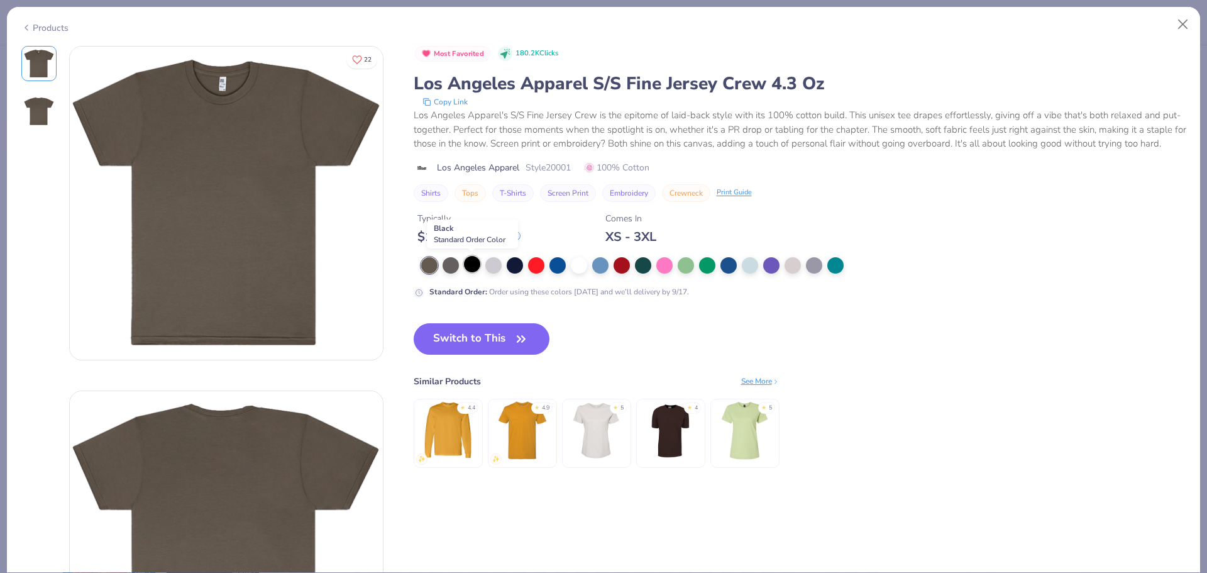  I want to click on img: Back, so click(39, 111).